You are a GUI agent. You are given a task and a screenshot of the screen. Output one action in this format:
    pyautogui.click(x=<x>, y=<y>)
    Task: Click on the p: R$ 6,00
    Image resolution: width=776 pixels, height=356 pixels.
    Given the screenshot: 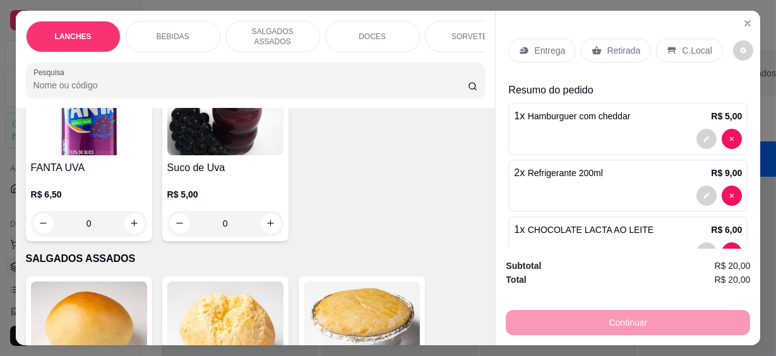 What is the action you would take?
    pyautogui.click(x=726, y=230)
    